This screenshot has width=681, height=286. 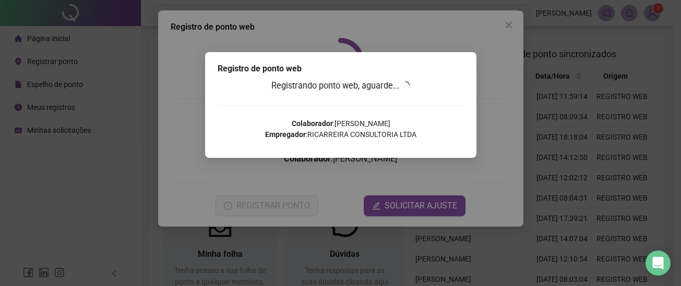 I want to click on strong: Colaborador, so click(x=311, y=124).